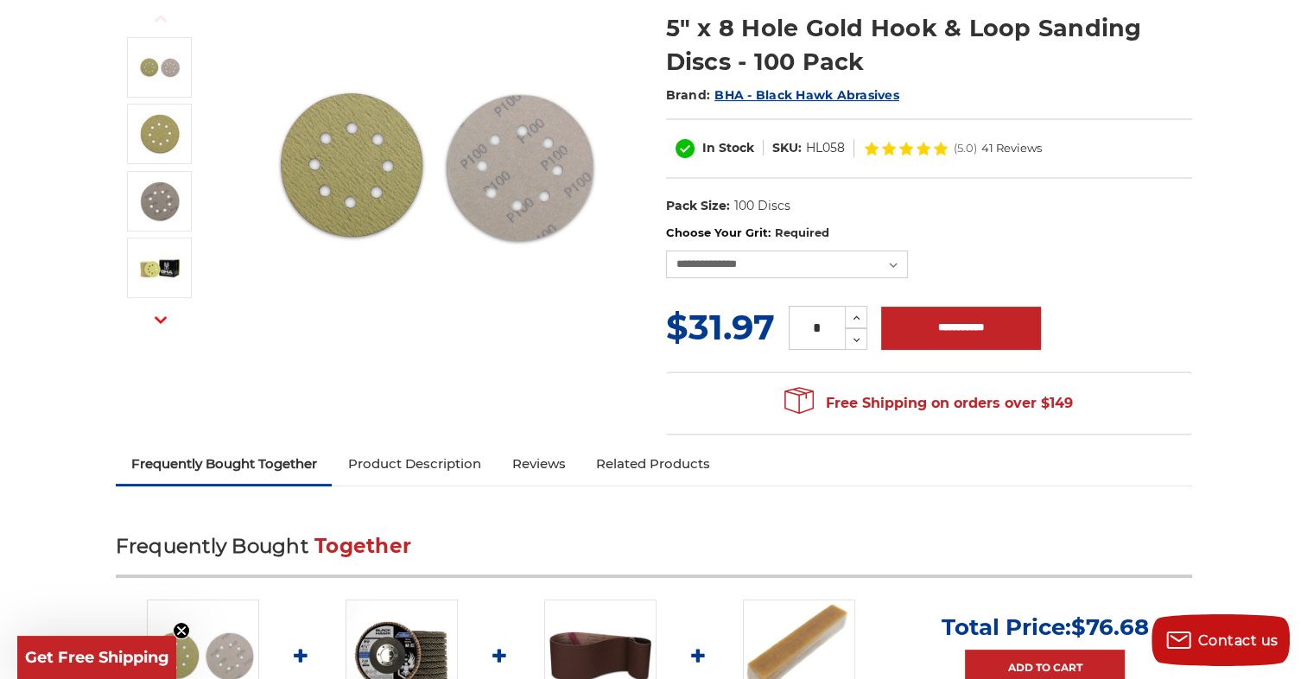 This screenshot has height=679, width=1307. What do you see at coordinates (97, 657) in the screenshot?
I see `span: Get Free Shipping` at bounding box center [97, 657].